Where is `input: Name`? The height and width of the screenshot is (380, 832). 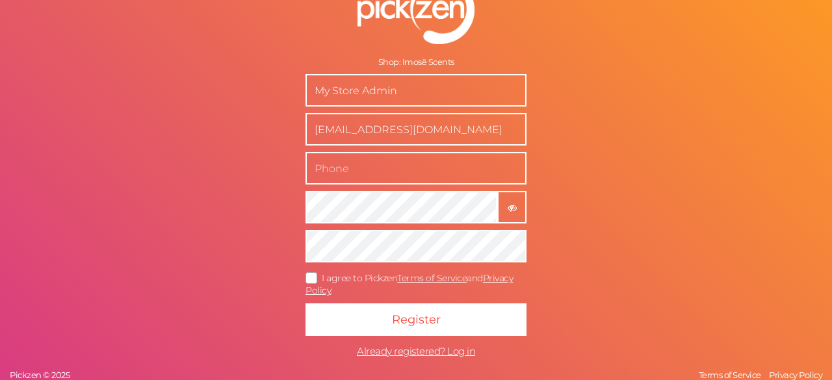
input: Name is located at coordinates (416, 90).